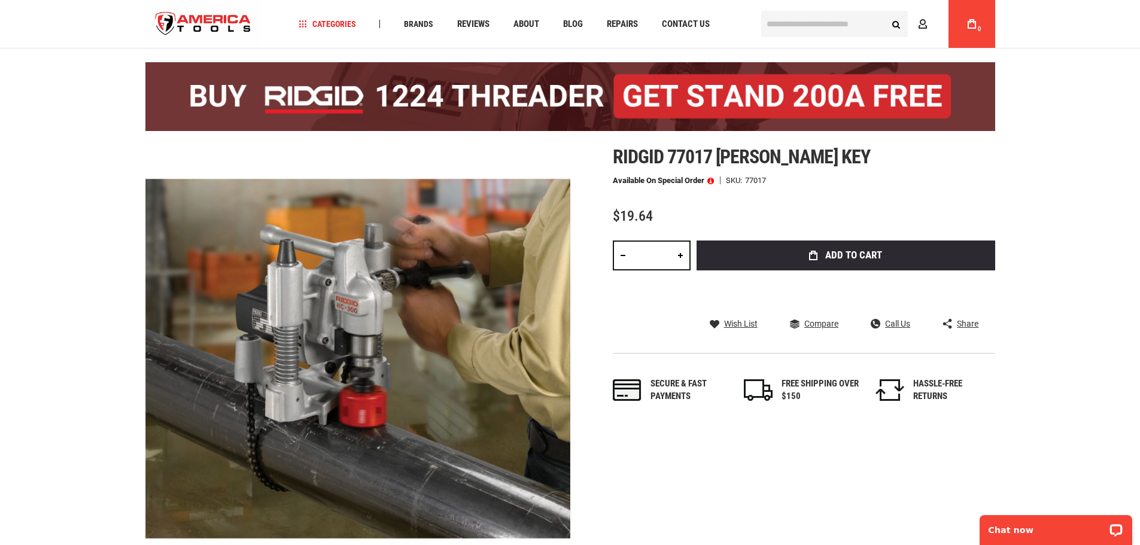 The image size is (1140, 545). Describe the element at coordinates (968, 324) in the screenshot. I see `span: Share` at that location.